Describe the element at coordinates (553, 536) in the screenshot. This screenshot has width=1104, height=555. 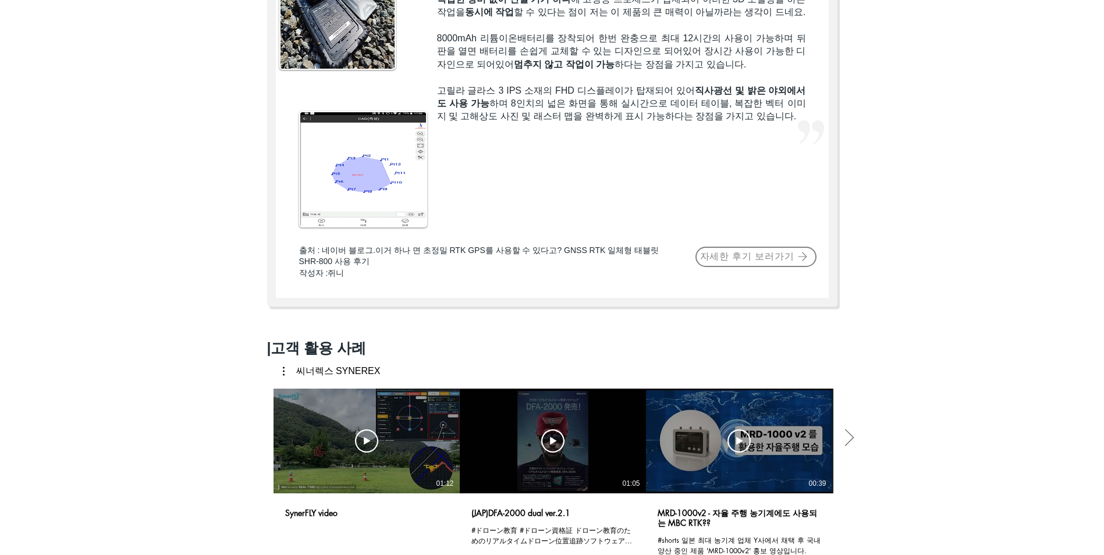
I see `div: #ドローン教育 #ドローン資格証 ドローン教育のためのリアルタイムドローン位置追跡ソフトウェアです。 #드론교육 #드론훈련 #드론자격증 # 드론교육소프트웨어 # 드론시험` at that location.